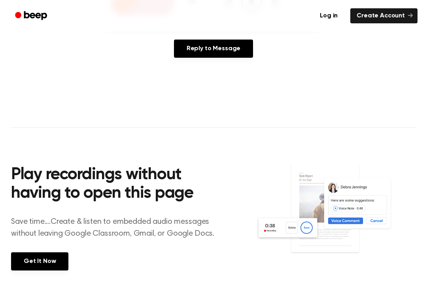 This screenshot has width=427, height=295. I want to click on a: Beep, so click(32, 16).